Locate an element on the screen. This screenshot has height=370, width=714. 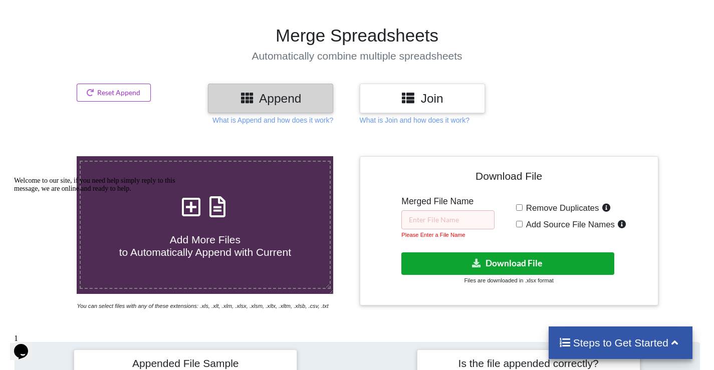
h4: Is the file appended correctly? is located at coordinates (529, 363).